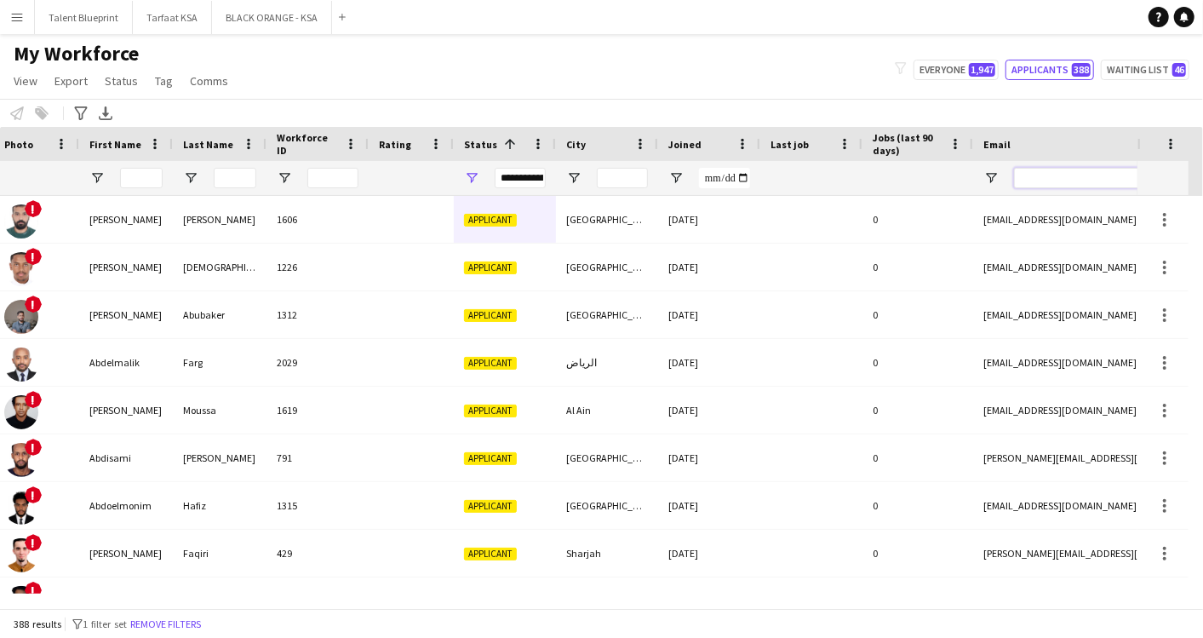 The width and height of the screenshot is (1203, 638). I want to click on img: Abdul Baset Faqiri, so click(21, 555).